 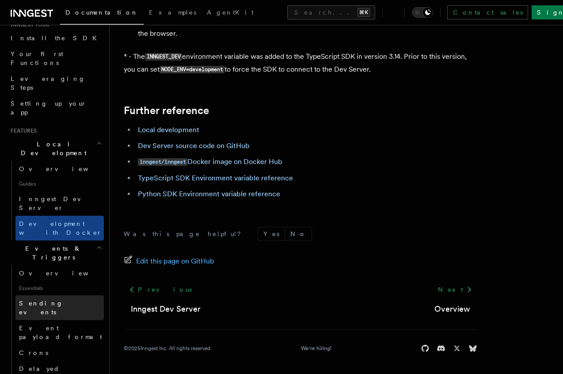 I want to click on div: Local Development, so click(x=55, y=201).